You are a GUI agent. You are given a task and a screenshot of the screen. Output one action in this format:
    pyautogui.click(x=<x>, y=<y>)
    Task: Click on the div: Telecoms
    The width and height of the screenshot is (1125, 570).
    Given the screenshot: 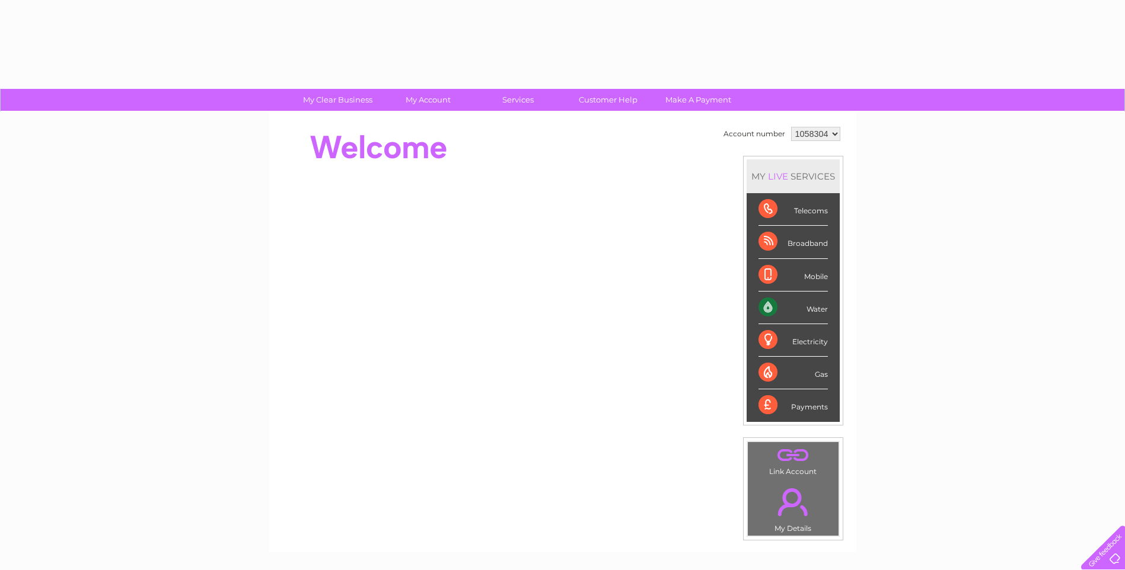 What is the action you would take?
    pyautogui.click(x=793, y=209)
    